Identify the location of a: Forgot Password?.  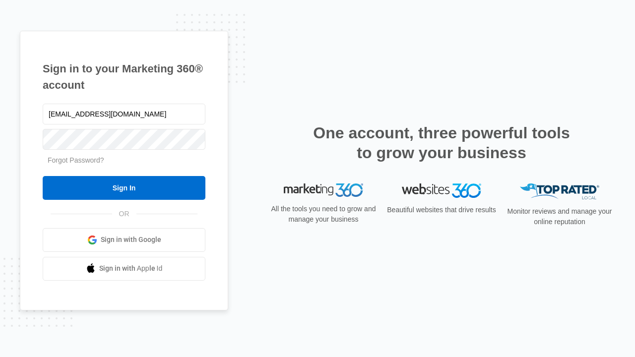
(76, 160).